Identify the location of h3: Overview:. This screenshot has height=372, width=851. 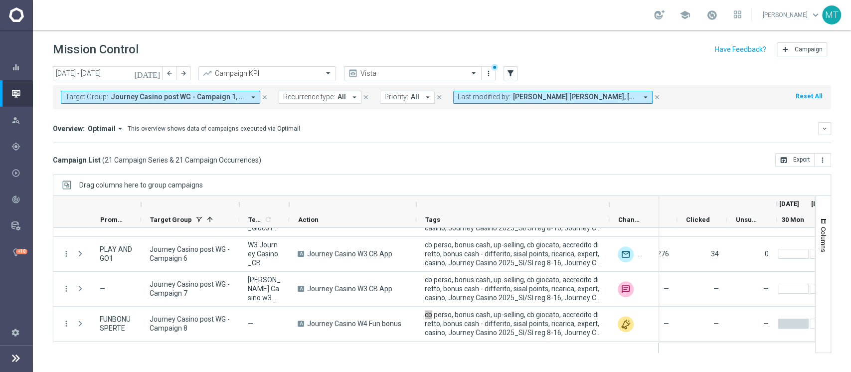
(69, 129).